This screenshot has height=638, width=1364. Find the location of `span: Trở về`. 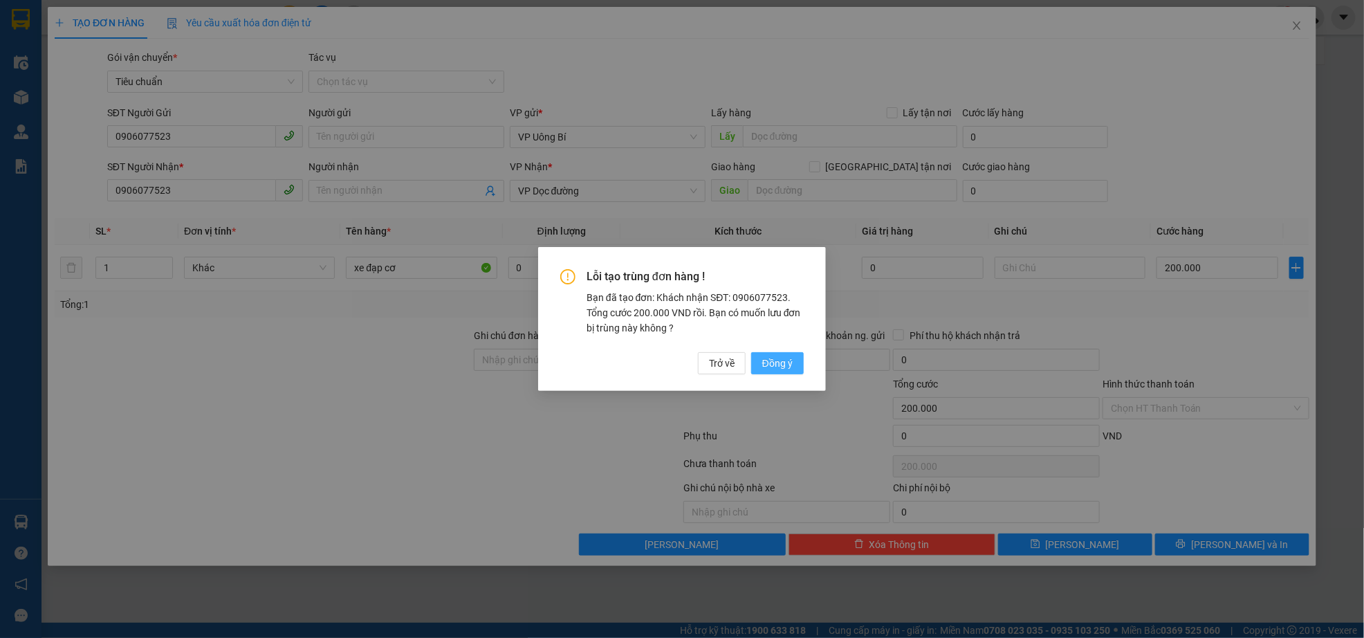

span: Trở về is located at coordinates (721, 363).